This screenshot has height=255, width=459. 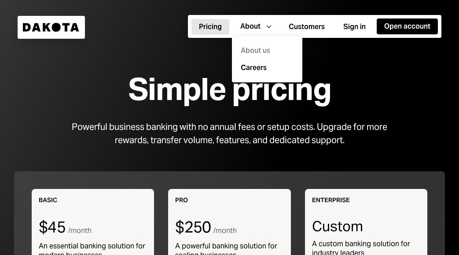 What do you see at coordinates (255, 26) in the screenshot?
I see `button: About` at bounding box center [255, 26].